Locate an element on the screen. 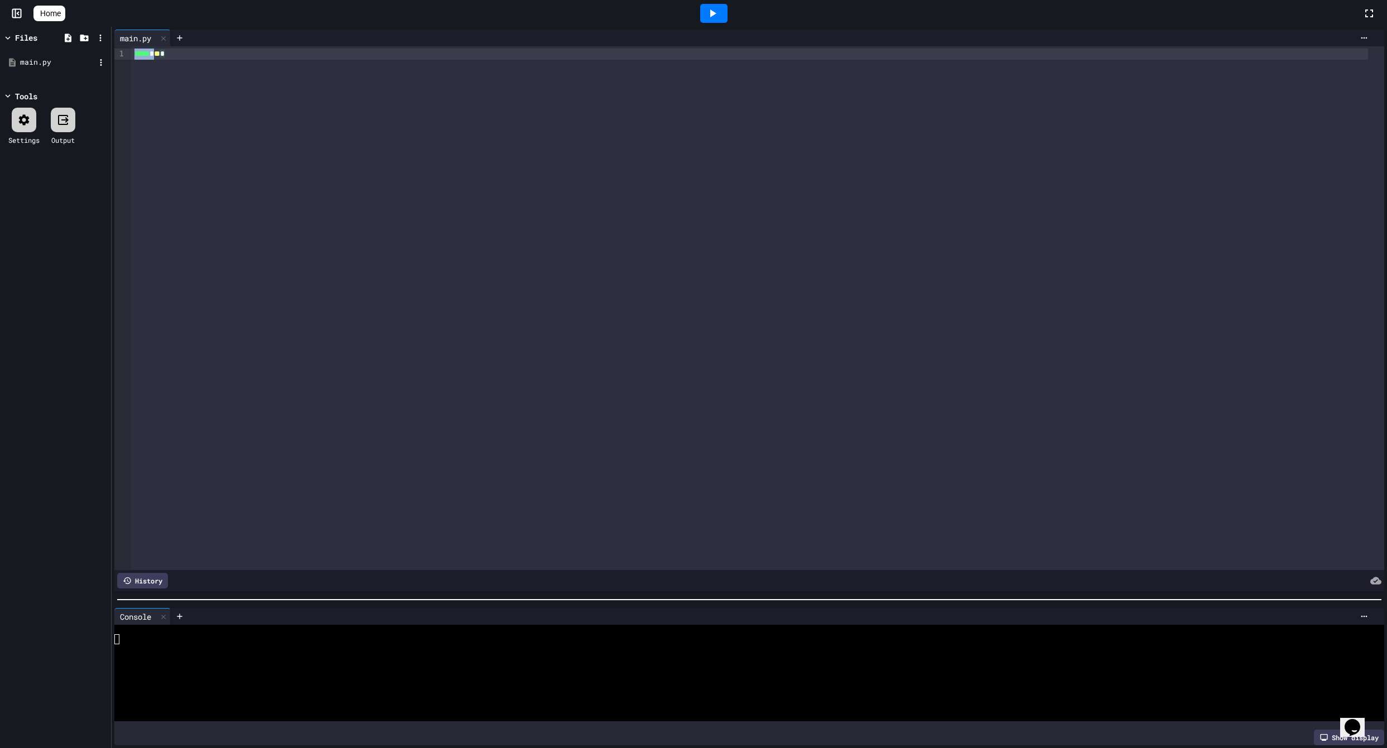  div: 1 is located at coordinates (120, 54).